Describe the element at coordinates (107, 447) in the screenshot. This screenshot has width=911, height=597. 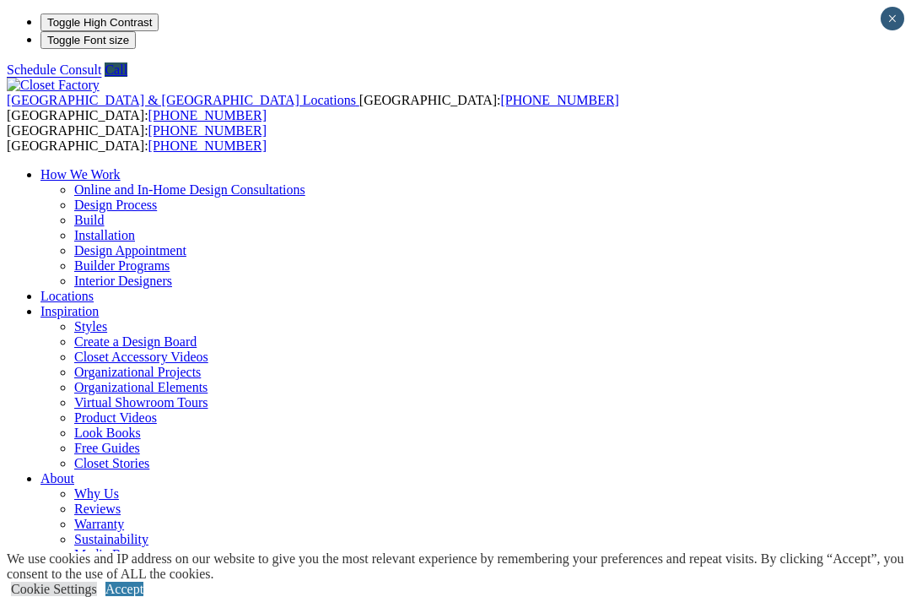
I see `a: Free Guides` at that location.